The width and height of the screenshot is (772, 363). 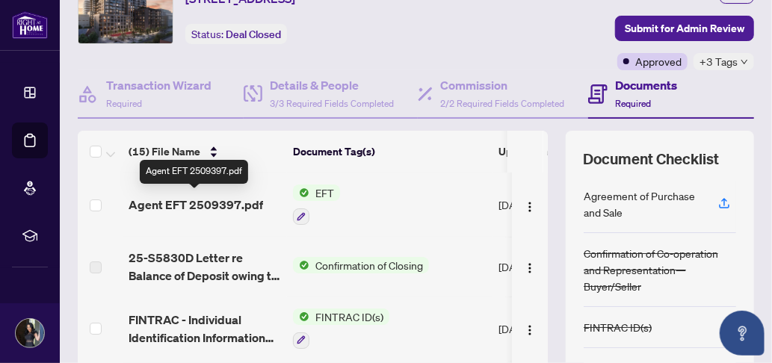 I want to click on span: (15) File Name, so click(x=164, y=152).